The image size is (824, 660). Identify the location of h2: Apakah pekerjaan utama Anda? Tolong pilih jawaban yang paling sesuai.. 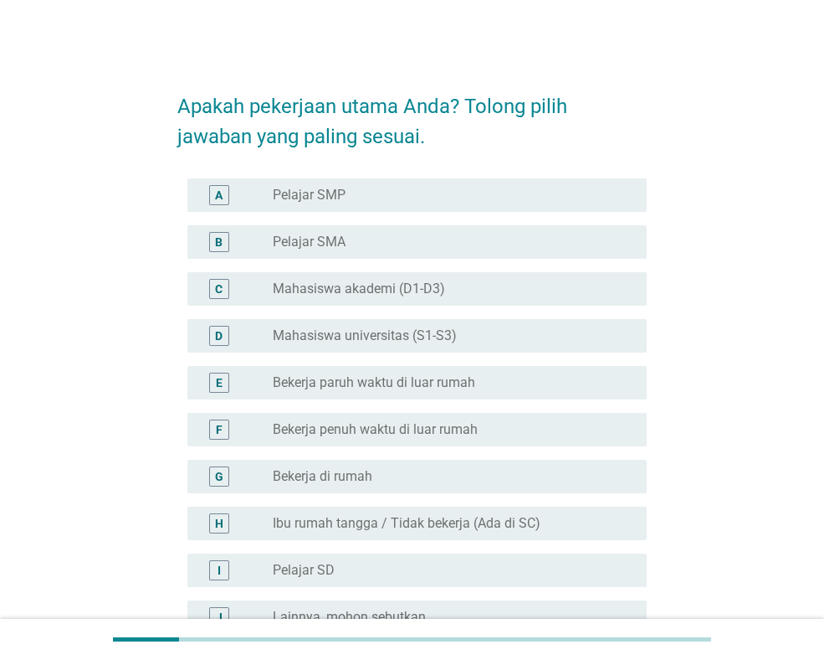
(412, 113).